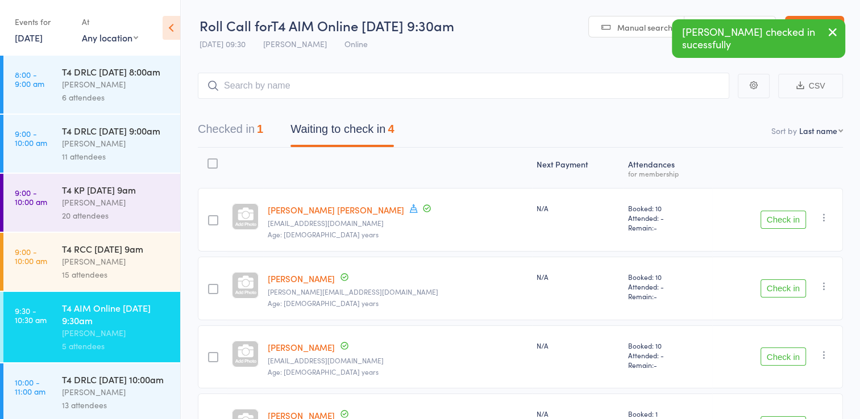 The image size is (860, 419). Describe the element at coordinates (110, 22) in the screenshot. I see `div: At` at that location.